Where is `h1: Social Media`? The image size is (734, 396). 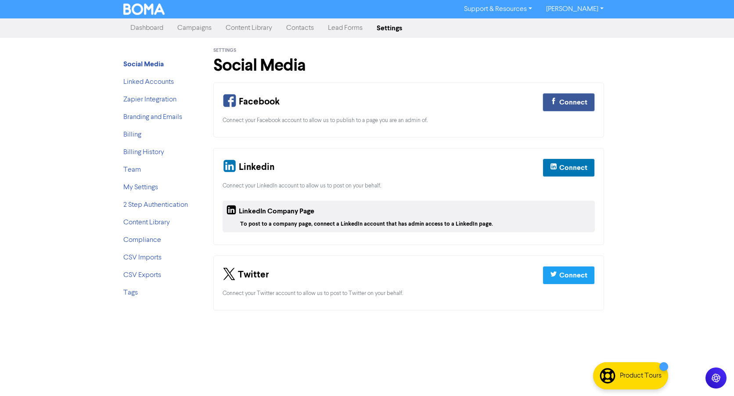
h1: Social Media is located at coordinates (409, 65).